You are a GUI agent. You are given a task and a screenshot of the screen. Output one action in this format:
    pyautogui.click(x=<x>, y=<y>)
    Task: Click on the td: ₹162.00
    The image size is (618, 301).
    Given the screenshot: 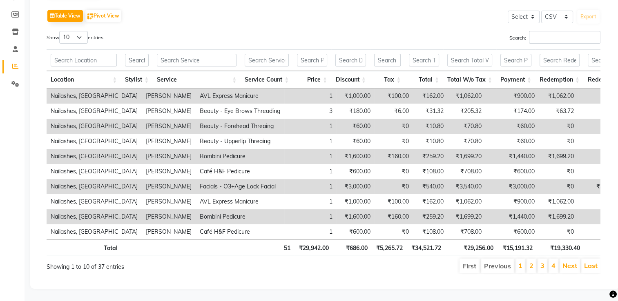 What is the action you would take?
    pyautogui.click(x=430, y=96)
    